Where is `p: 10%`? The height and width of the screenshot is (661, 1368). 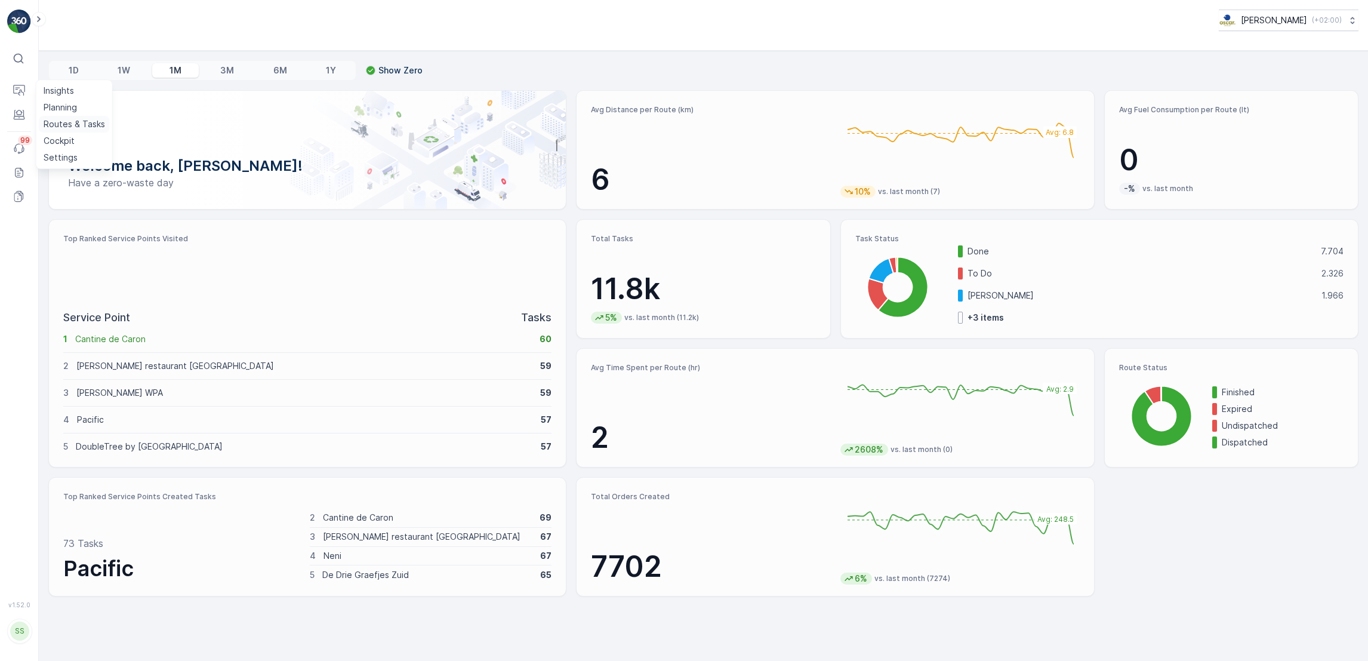
p: 10% is located at coordinates (863, 192).